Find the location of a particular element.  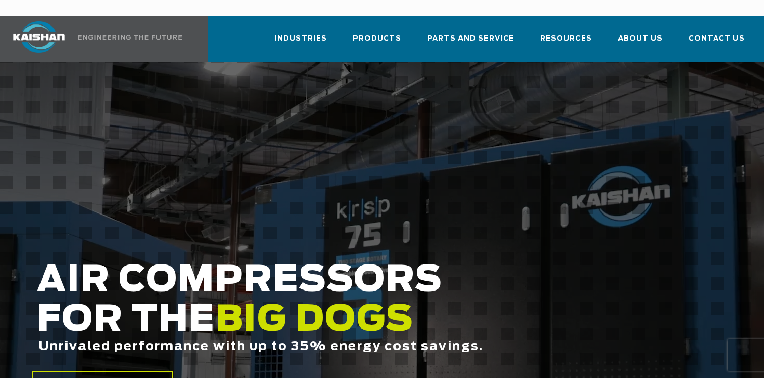

a: About Us is located at coordinates (641, 43).